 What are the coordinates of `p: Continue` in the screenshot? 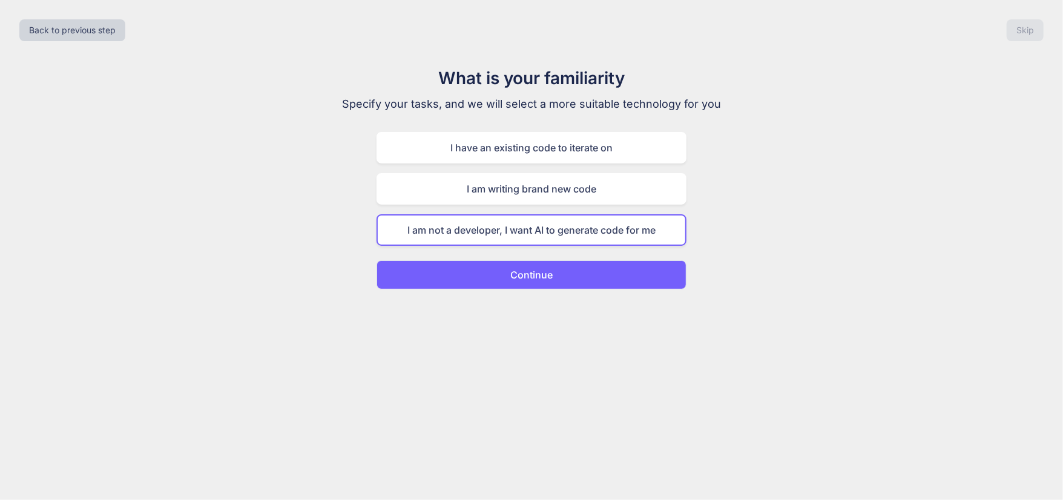 It's located at (532, 275).